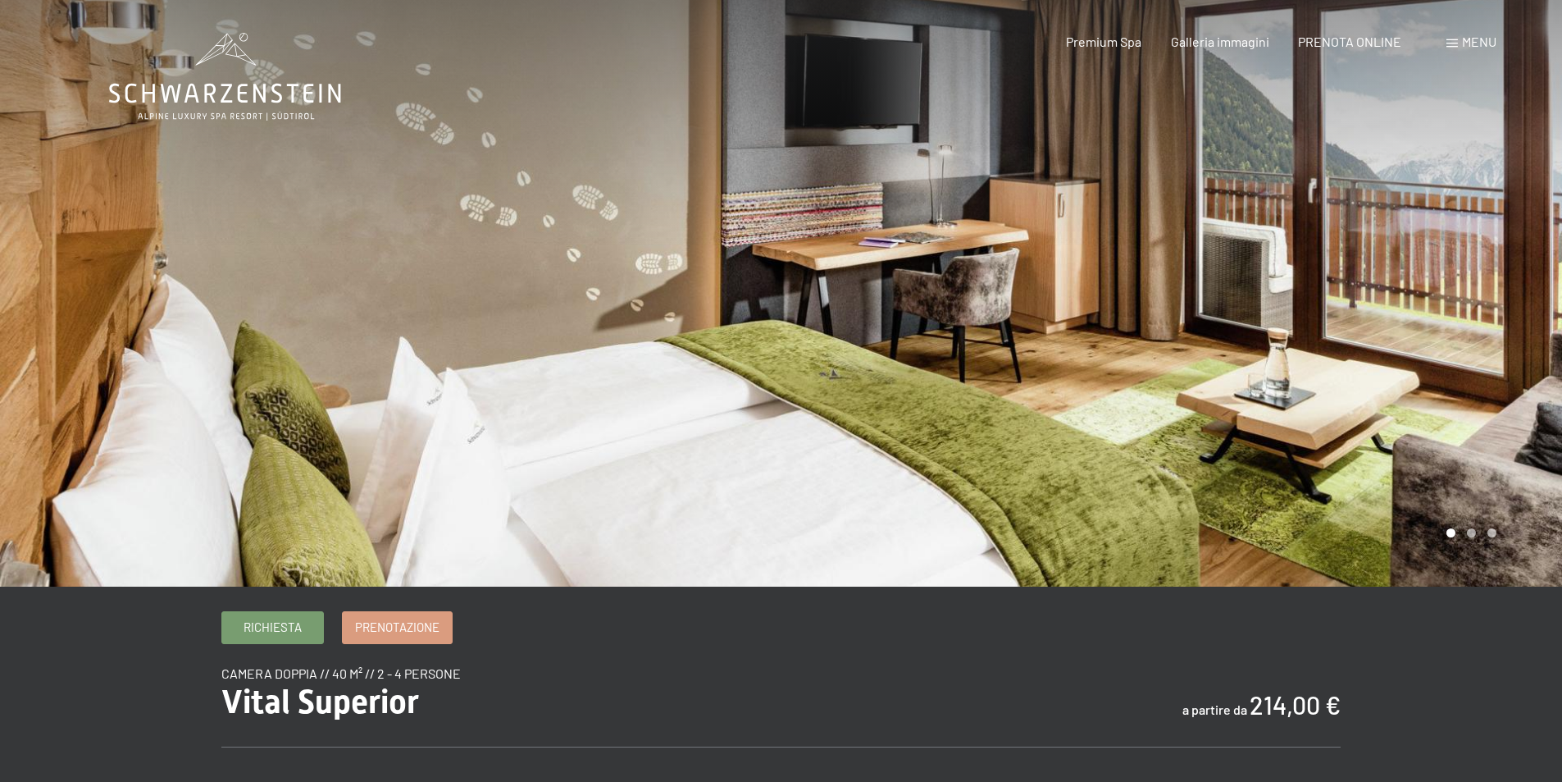 This screenshot has width=1562, height=782. What do you see at coordinates (397, 627) in the screenshot?
I see `span: Prenotazione` at bounding box center [397, 627].